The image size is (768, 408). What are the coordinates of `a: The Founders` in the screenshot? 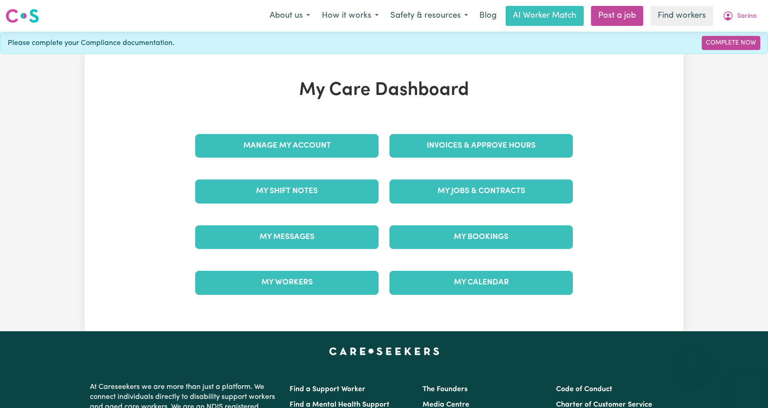 It's located at (445, 389).